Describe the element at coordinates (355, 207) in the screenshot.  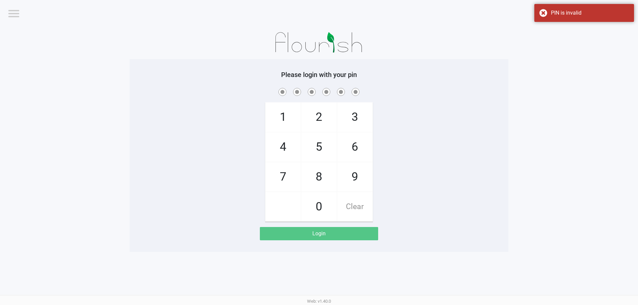
I see `span: Clear` at that location.